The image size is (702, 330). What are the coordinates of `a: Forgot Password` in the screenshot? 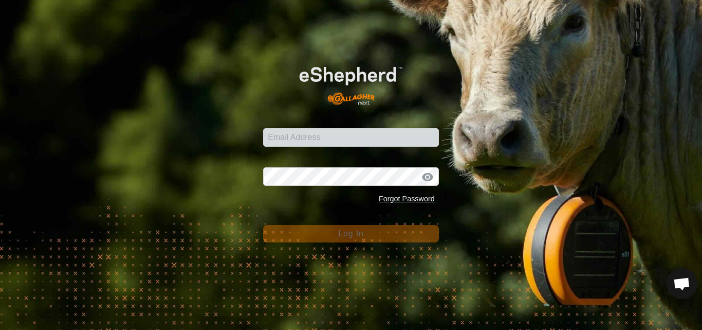 It's located at (407, 198).